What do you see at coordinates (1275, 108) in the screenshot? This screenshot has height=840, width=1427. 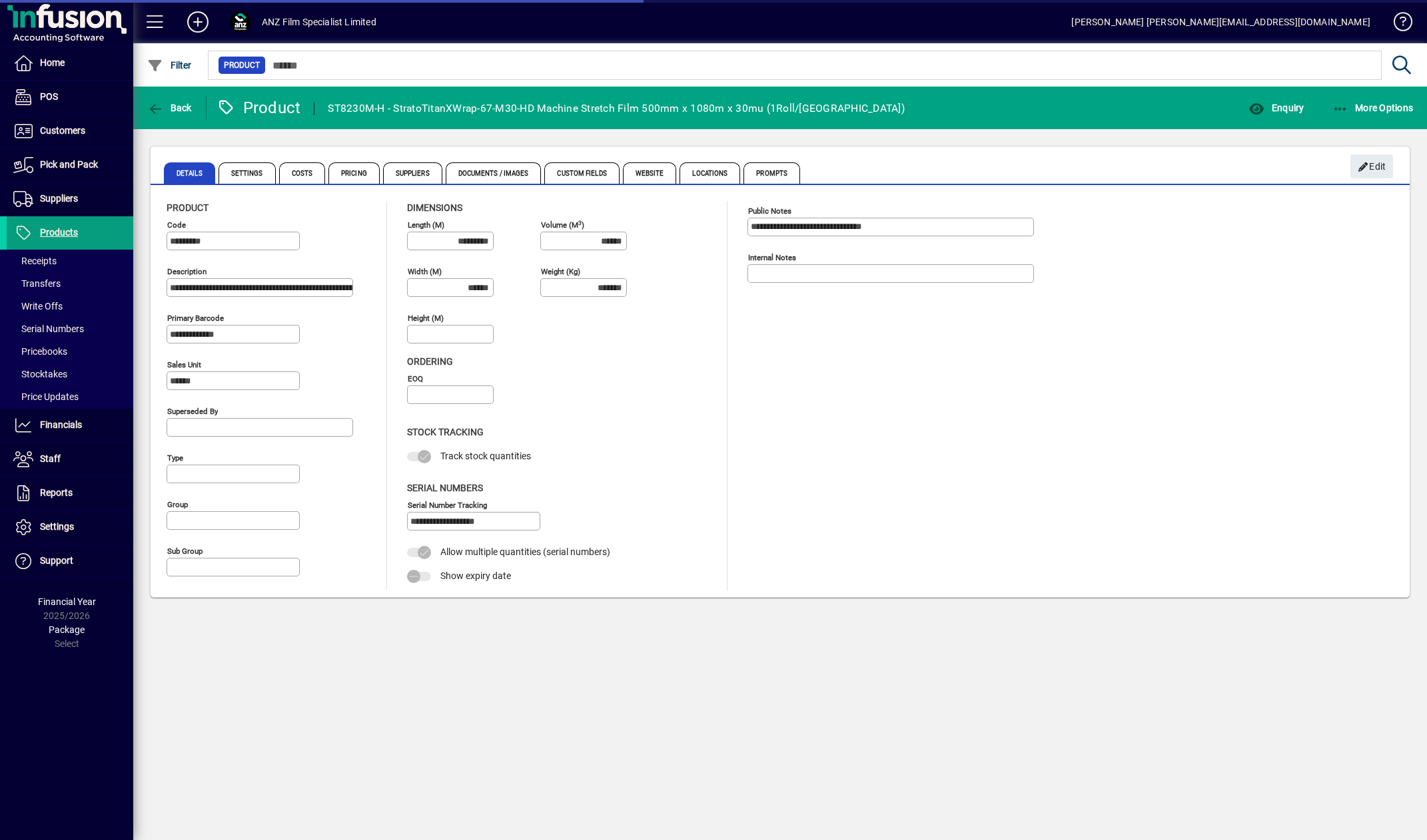 I see `button: Enquiry` at bounding box center [1275, 108].